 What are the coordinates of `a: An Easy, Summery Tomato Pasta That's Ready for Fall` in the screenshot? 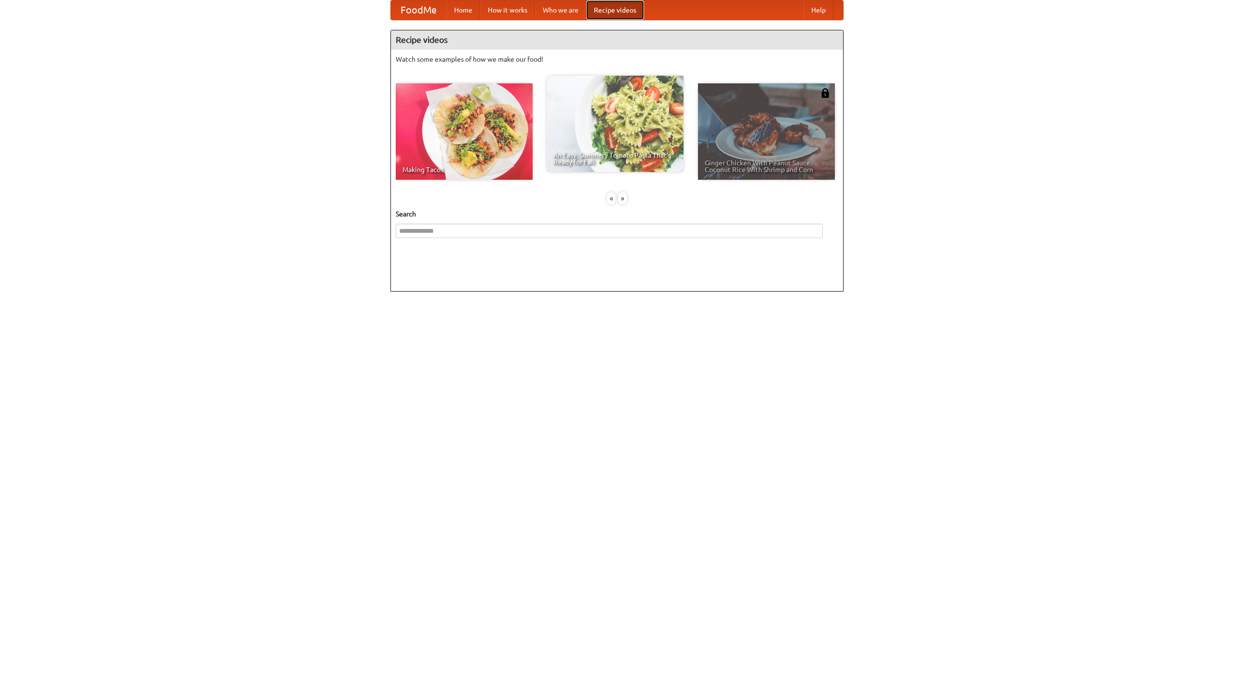 It's located at (615, 124).